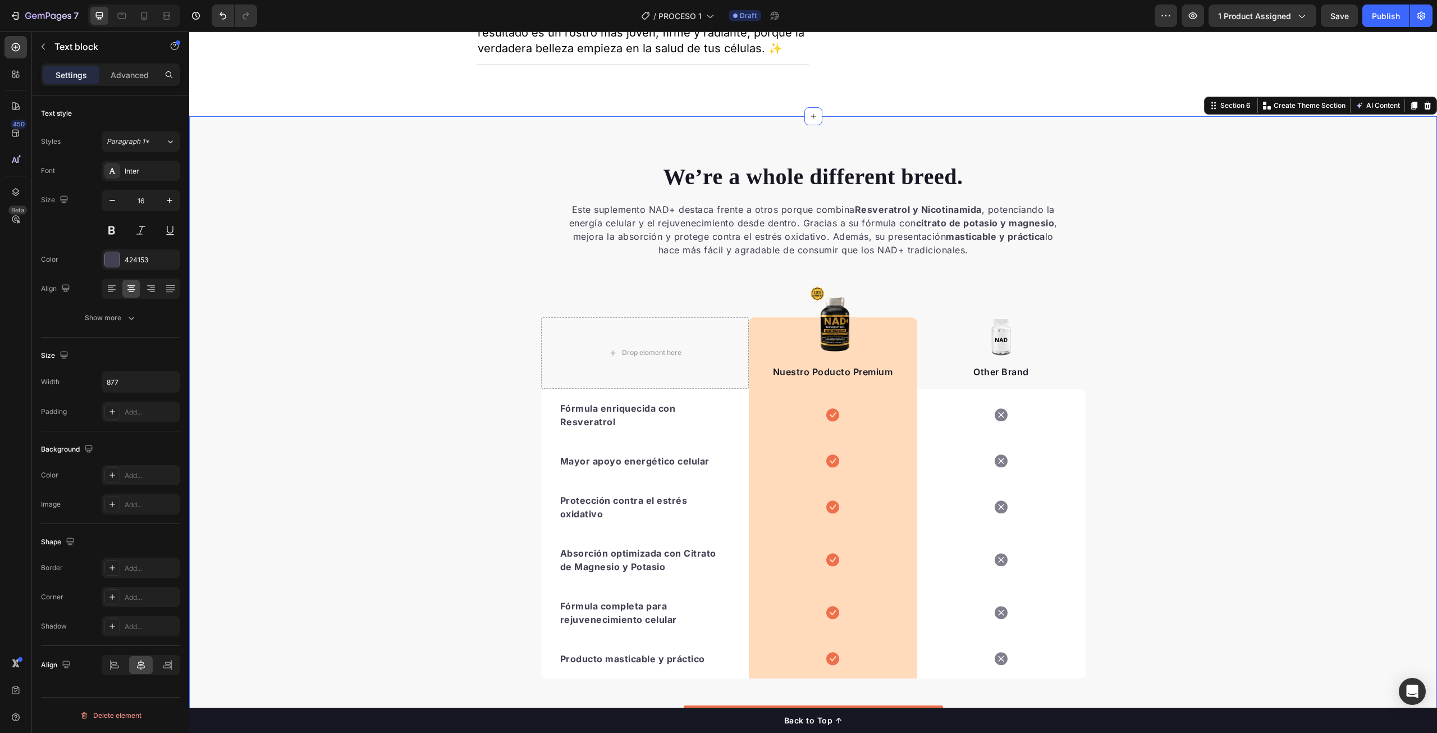  I want to click on button: Show more, so click(111, 318).